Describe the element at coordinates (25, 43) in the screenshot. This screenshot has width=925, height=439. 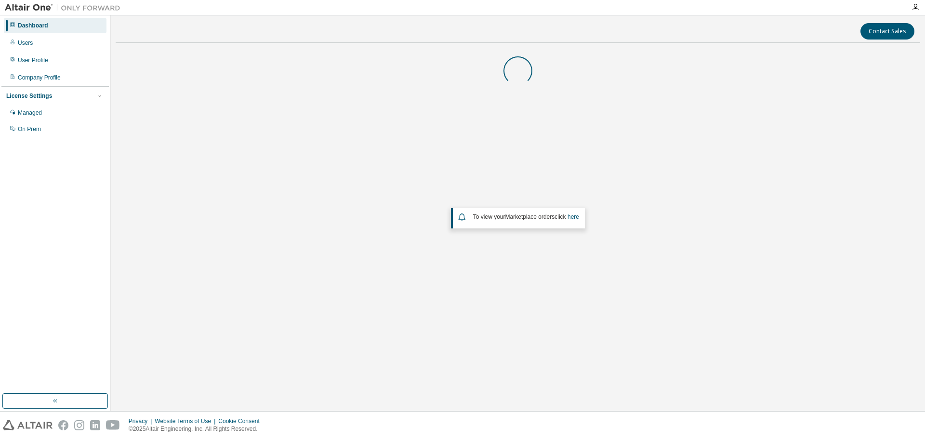
I see `div: Users` at that location.